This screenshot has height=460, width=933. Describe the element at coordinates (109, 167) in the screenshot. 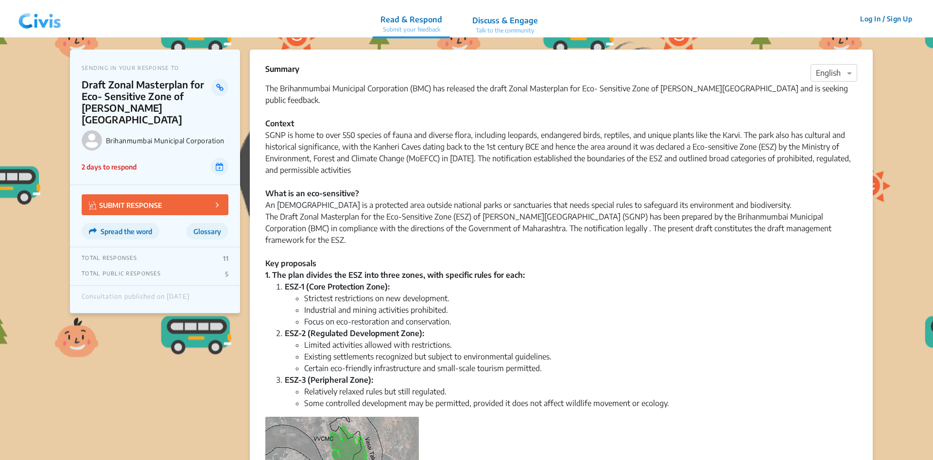

I see `p: 2 days to respond` at that location.